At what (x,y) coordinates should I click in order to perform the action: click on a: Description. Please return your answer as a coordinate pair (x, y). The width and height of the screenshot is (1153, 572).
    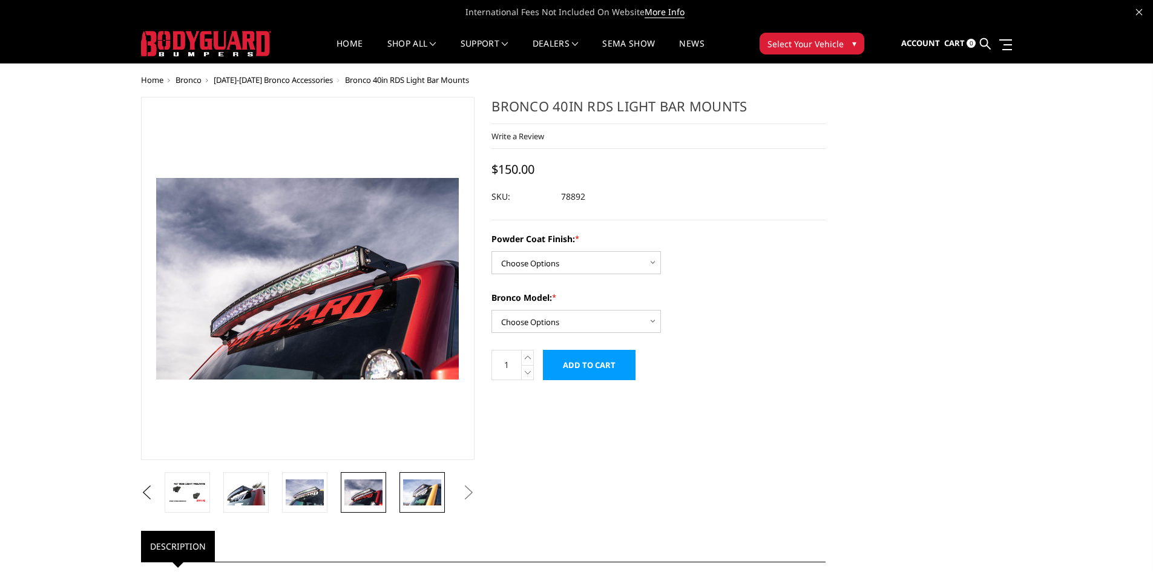
    Looking at the image, I should click on (178, 546).